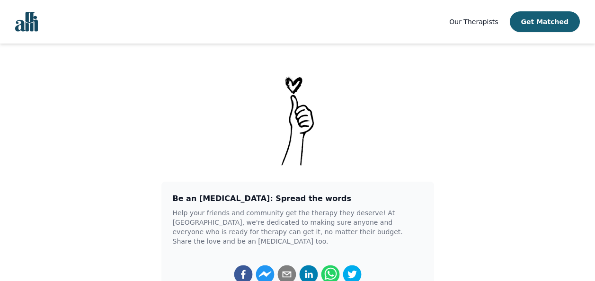 The height and width of the screenshot is (281, 595). I want to click on img: alli logo, so click(26, 22).